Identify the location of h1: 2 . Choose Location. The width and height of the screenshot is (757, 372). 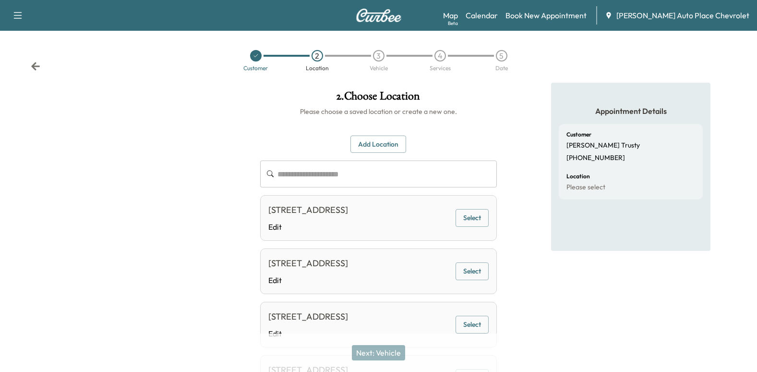
(379, 98).